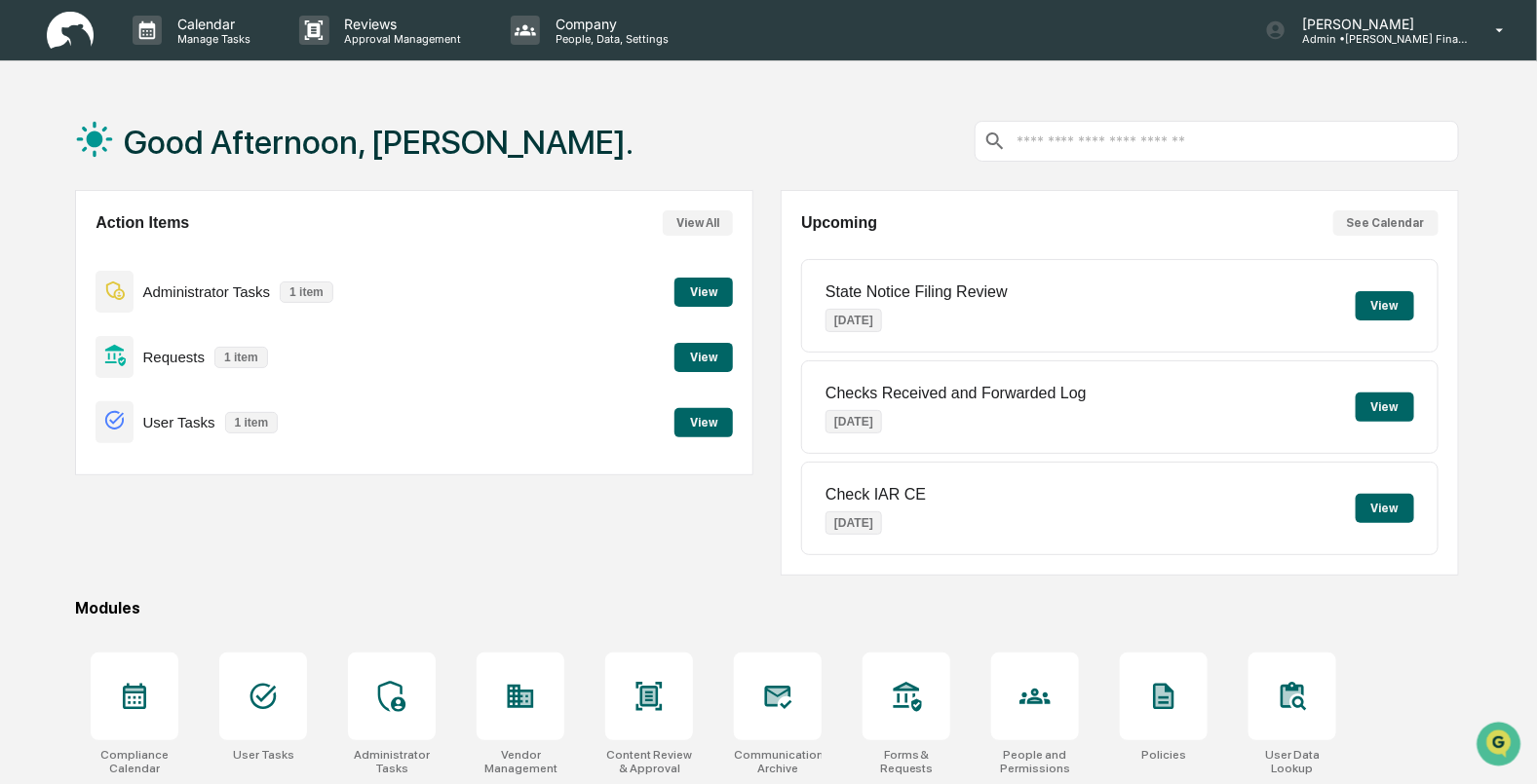 This screenshot has height=784, width=1537. I want to click on span: Pylon, so click(214, 337).